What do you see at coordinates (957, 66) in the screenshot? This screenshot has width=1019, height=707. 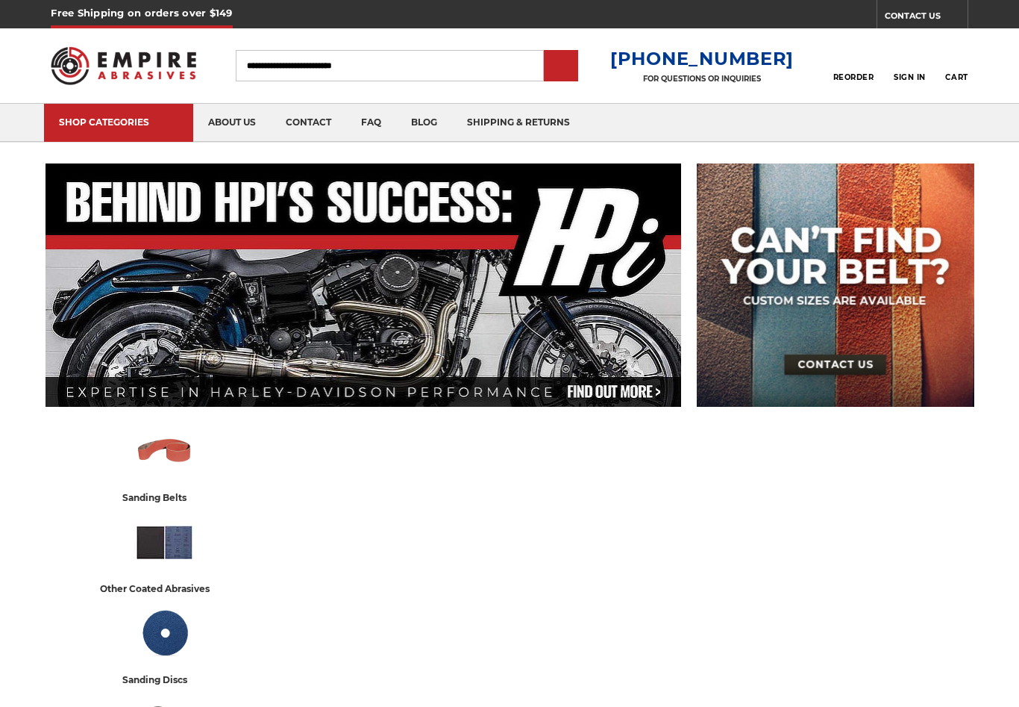 I see `a: Cart` at bounding box center [957, 66].